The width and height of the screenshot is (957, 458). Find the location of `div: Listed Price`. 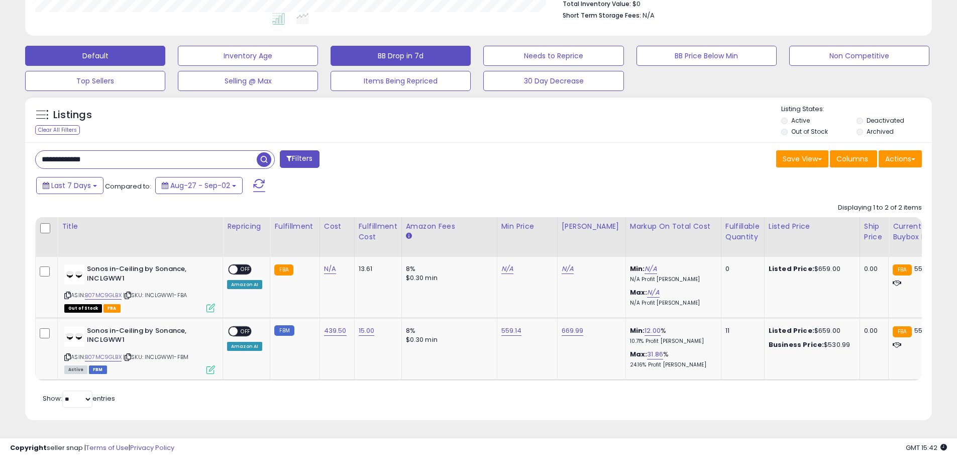

div: Listed Price is located at coordinates (812, 226).